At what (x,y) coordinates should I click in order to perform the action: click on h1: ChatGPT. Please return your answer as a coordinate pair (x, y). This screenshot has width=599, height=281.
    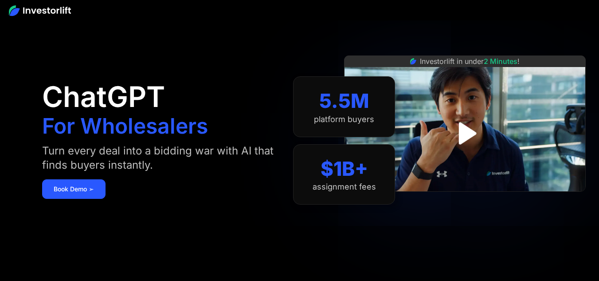
    Looking at the image, I should click on (103, 97).